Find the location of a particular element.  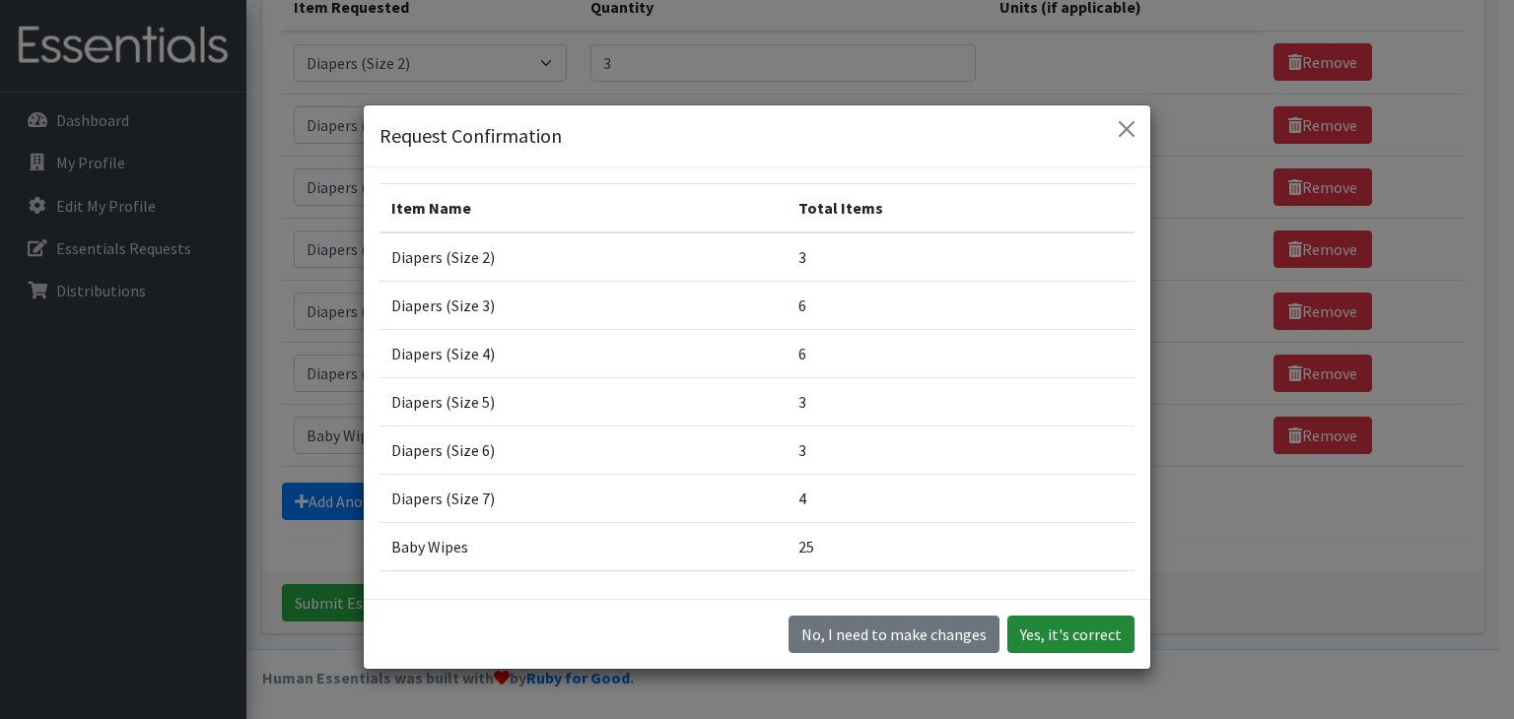

td: Diapers (Size 5) is located at coordinates (582, 402).